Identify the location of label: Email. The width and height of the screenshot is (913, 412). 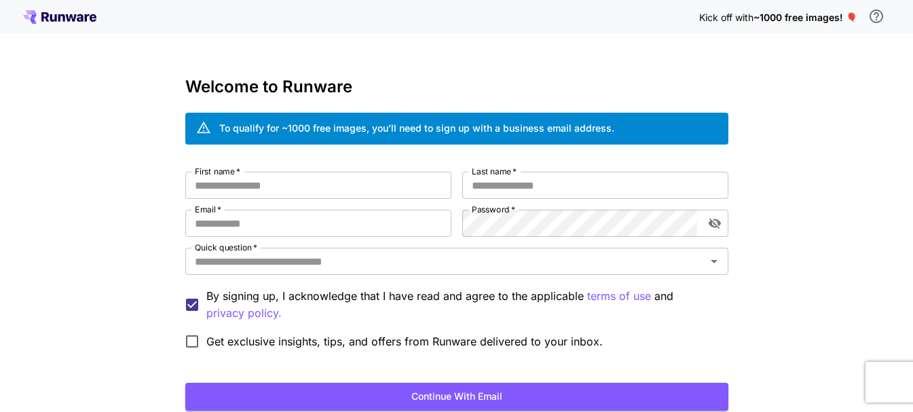
(208, 209).